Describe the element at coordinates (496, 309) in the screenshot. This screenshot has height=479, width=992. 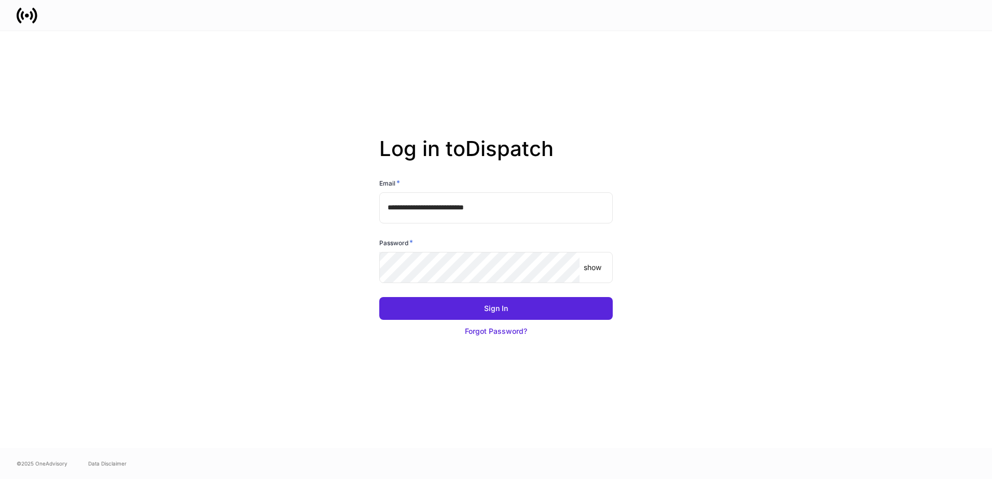
I see `button: Sign In` at that location.